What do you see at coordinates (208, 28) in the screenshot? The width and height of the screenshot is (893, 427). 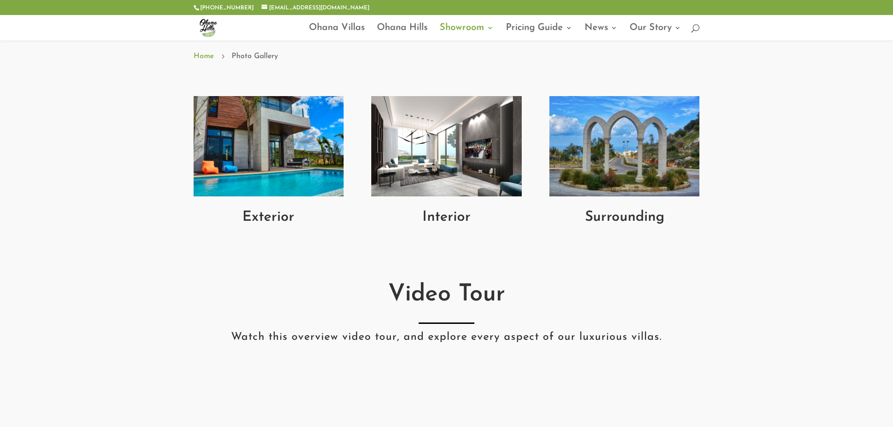 I see `img: ohana-hills` at bounding box center [208, 28].